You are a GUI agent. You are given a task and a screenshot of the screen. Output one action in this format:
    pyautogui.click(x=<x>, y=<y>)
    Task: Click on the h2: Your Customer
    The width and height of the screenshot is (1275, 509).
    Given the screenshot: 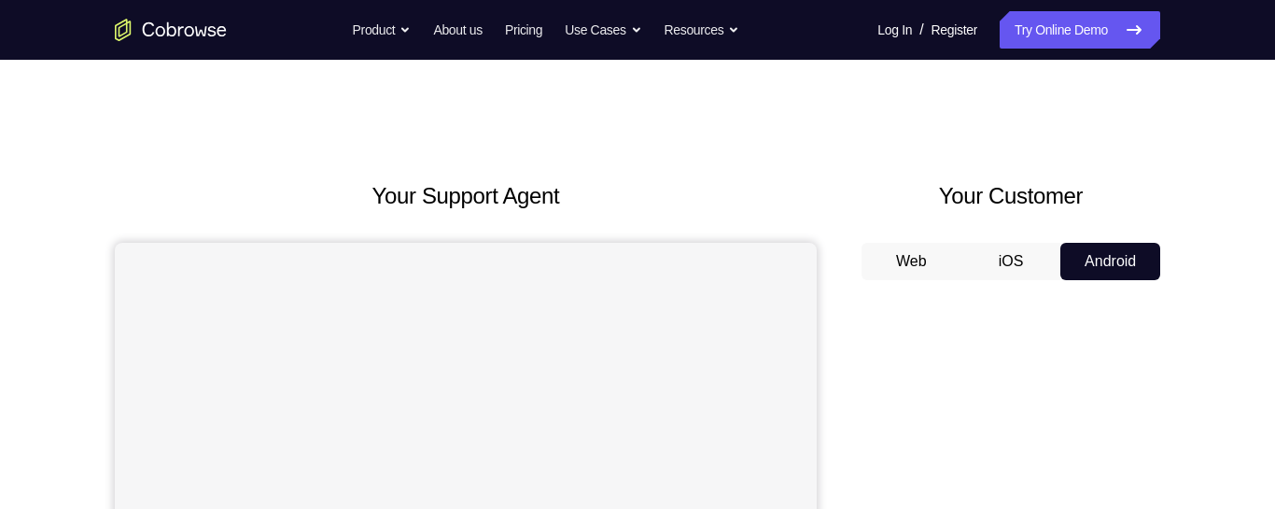 What is the action you would take?
    pyautogui.click(x=1011, y=196)
    